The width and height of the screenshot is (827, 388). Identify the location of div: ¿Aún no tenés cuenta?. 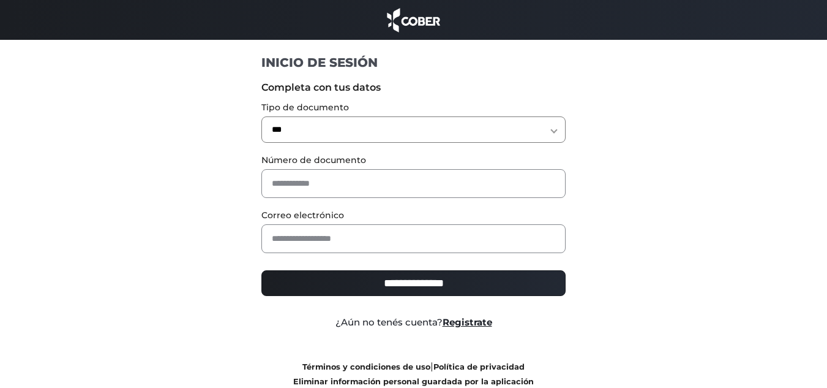
(413, 322).